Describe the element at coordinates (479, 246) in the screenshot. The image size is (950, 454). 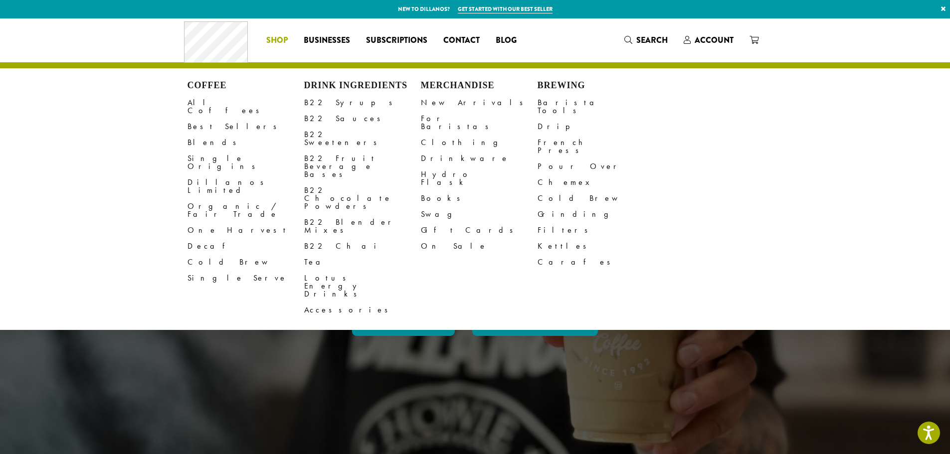
I see `a: On Sale` at that location.